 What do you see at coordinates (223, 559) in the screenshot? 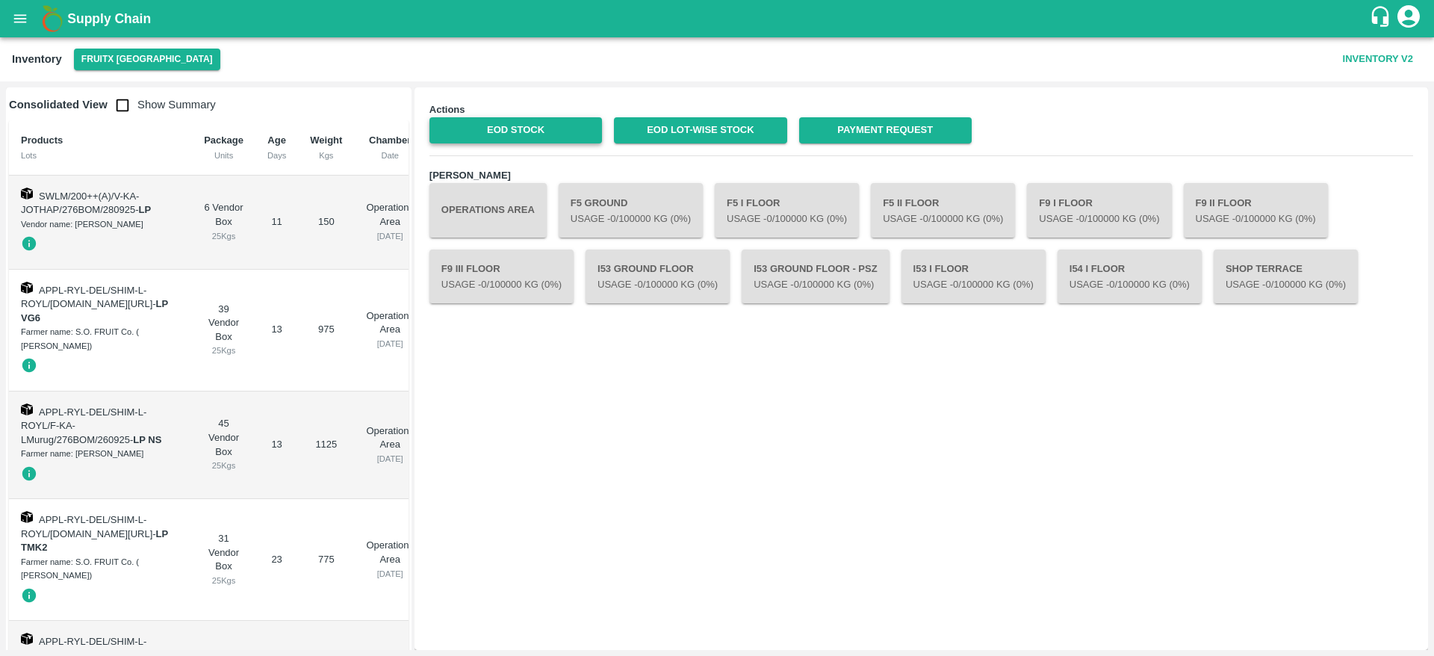
I see `div: 31 Vendor Box` at bounding box center [223, 559].